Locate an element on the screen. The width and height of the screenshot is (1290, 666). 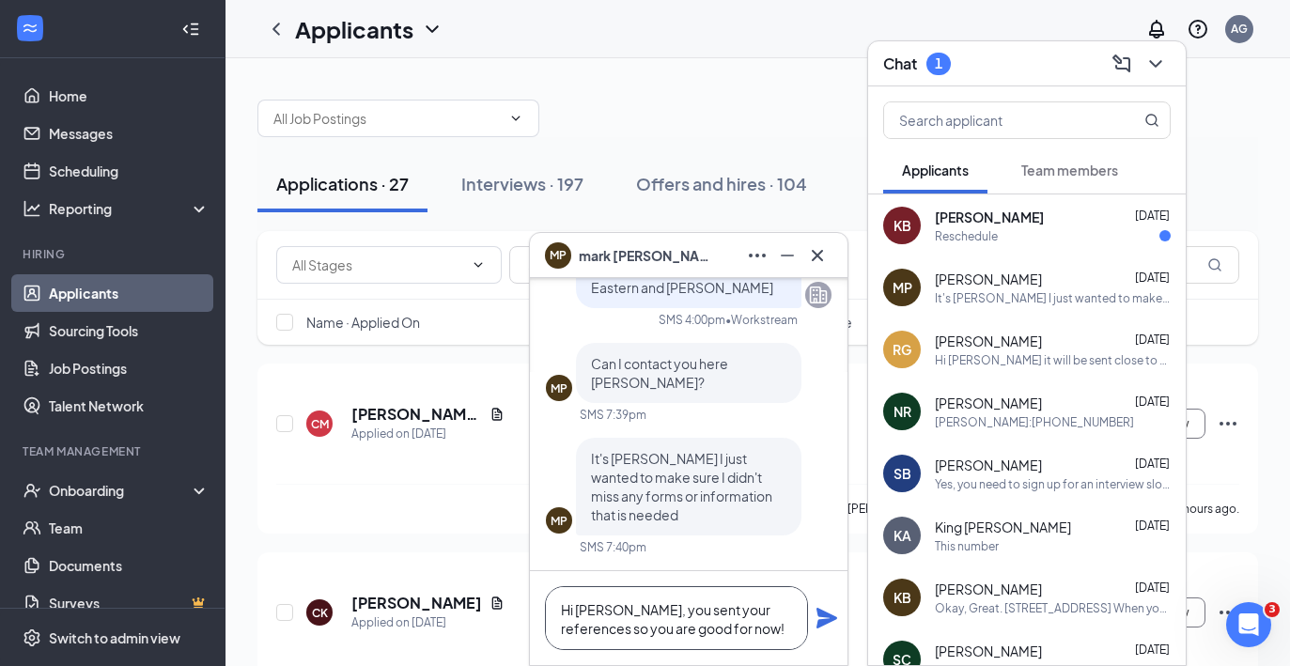
svg: Document is located at coordinates (497, 414).